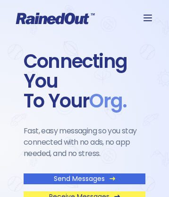 Image resolution: width=169 pixels, height=197 pixels. I want to click on div: Fast, easy messaging so you stay connected with no ads, no app needed, and no stress., so click(84, 142).